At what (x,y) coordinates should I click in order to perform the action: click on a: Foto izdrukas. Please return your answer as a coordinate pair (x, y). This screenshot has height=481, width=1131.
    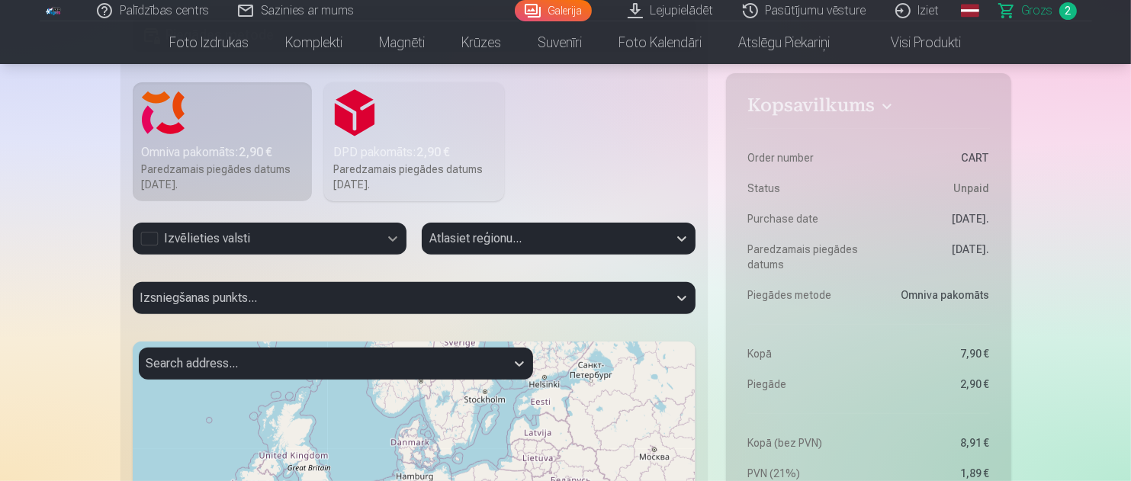
    Looking at the image, I should click on (210, 43).